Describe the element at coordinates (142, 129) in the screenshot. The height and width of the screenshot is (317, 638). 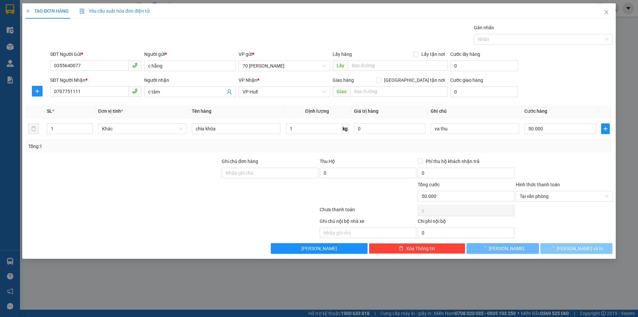
I see `span: Khác` at that location.